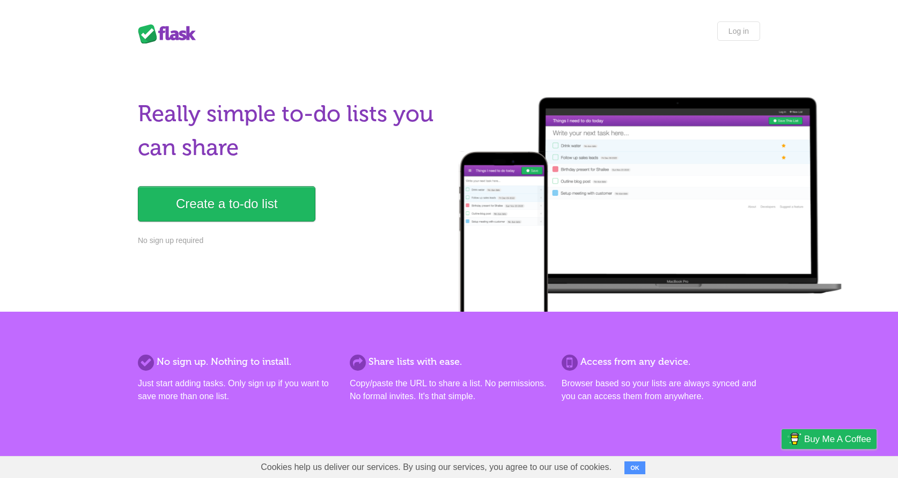 The width and height of the screenshot is (898, 478). I want to click on a: Log in, so click(739, 31).